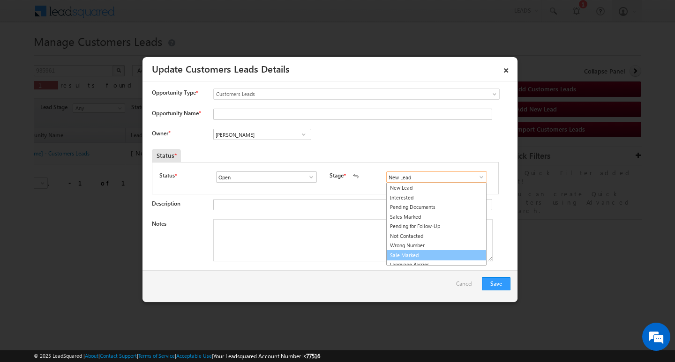 Image resolution: width=675 pixels, height=362 pixels. What do you see at coordinates (156, 356) in the screenshot?
I see `a: Terms of Service` at bounding box center [156, 356].